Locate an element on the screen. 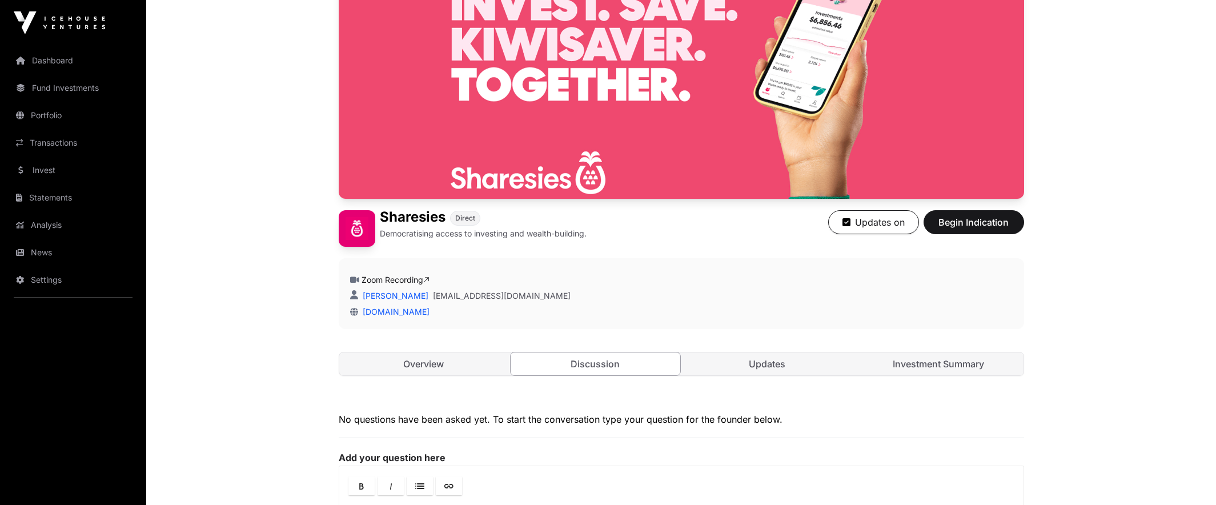  a: Statements is located at coordinates (73, 198).